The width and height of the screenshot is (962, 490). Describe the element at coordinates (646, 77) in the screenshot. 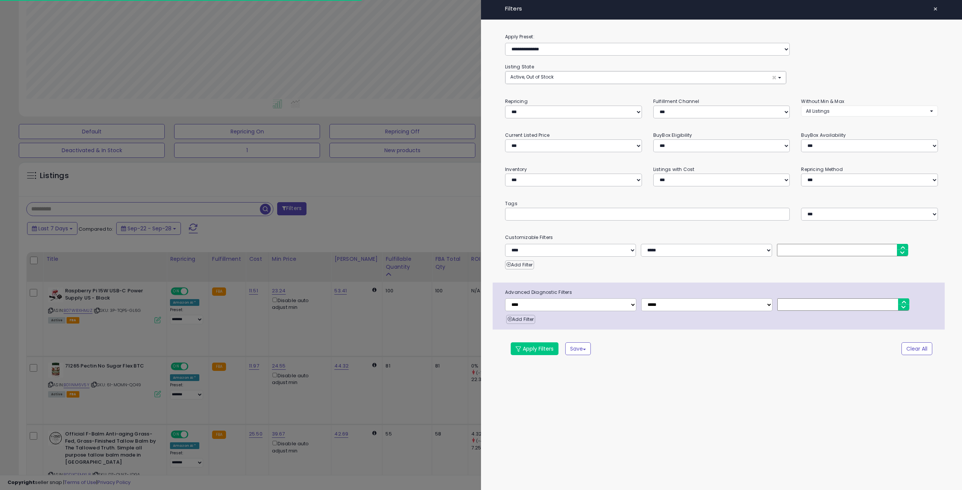

I see `button: Active, Out of Stock ×` at that location.